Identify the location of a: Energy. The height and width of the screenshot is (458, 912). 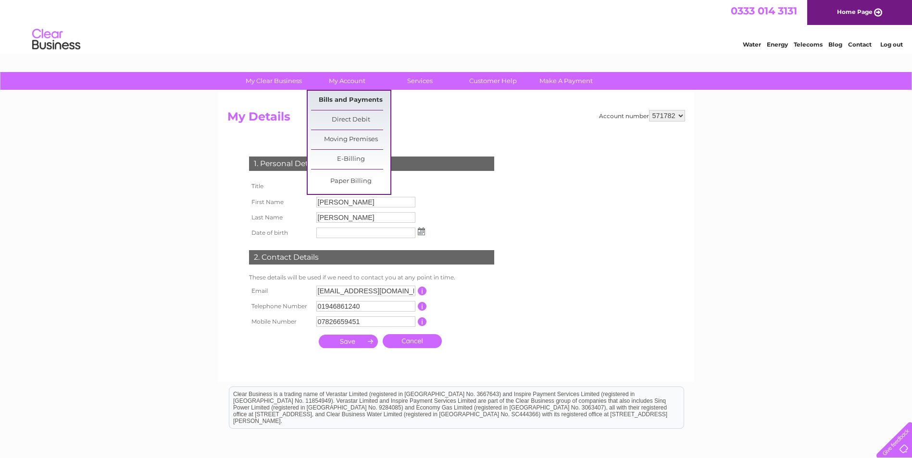
(777, 44).